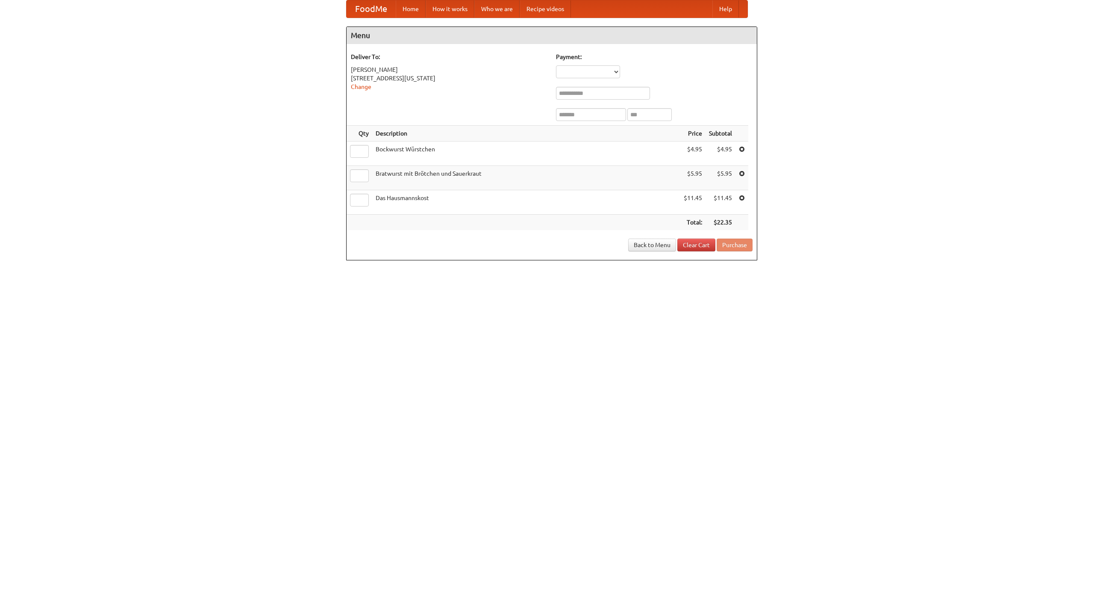 The image size is (1094, 605). Describe the element at coordinates (449, 57) in the screenshot. I see `h5: Deliver To:` at that location.